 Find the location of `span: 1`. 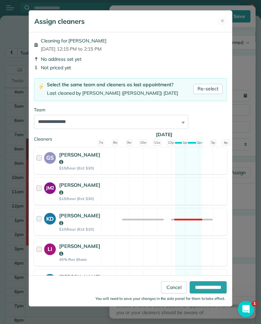

span: 1 is located at coordinates (254, 304).